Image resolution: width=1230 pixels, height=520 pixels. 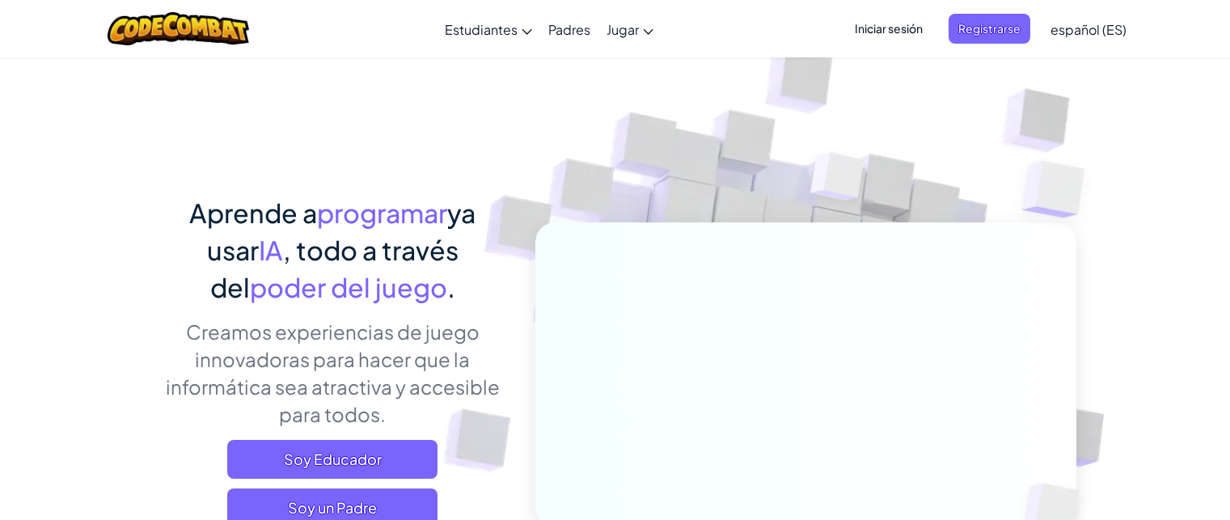 I want to click on font: Estudiantes, so click(x=481, y=29).